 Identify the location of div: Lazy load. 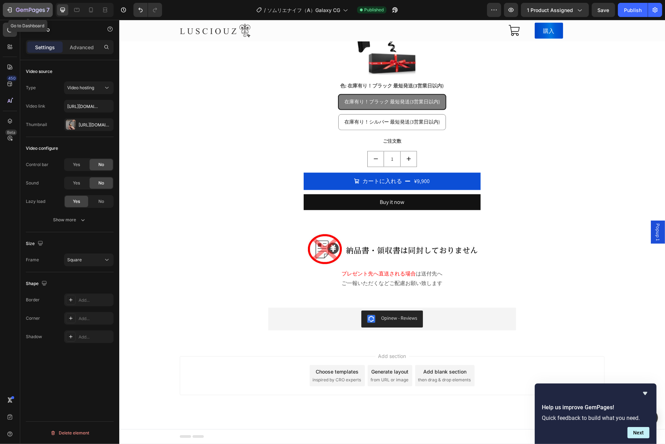
(35, 201).